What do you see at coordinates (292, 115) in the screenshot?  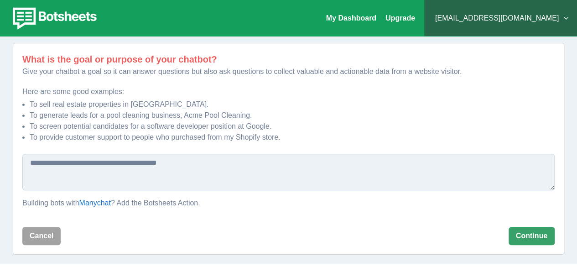 I see `li: To generate leads for a pool cleaning business, Acme Pool Cleaning.` at bounding box center [292, 115].